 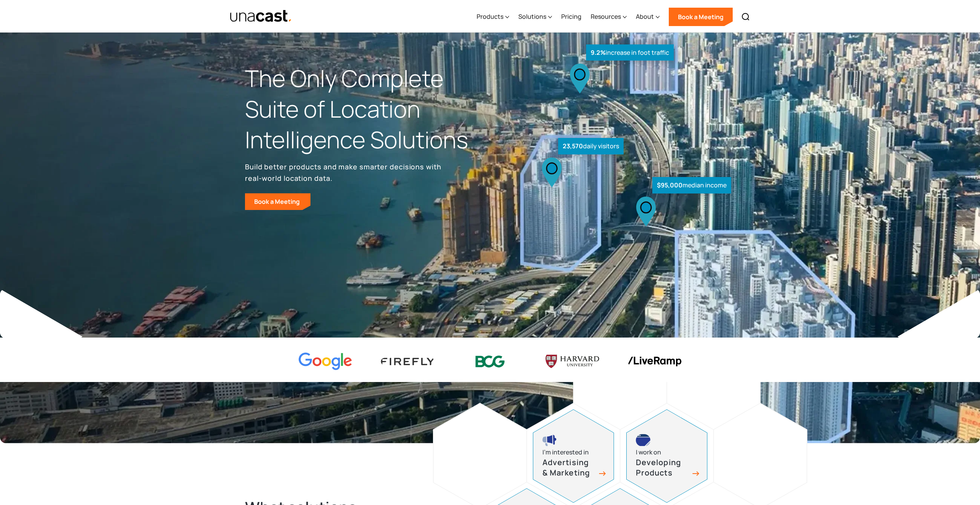 I want to click on a: developing products iconI work onDeveloping Products, so click(x=667, y=456).